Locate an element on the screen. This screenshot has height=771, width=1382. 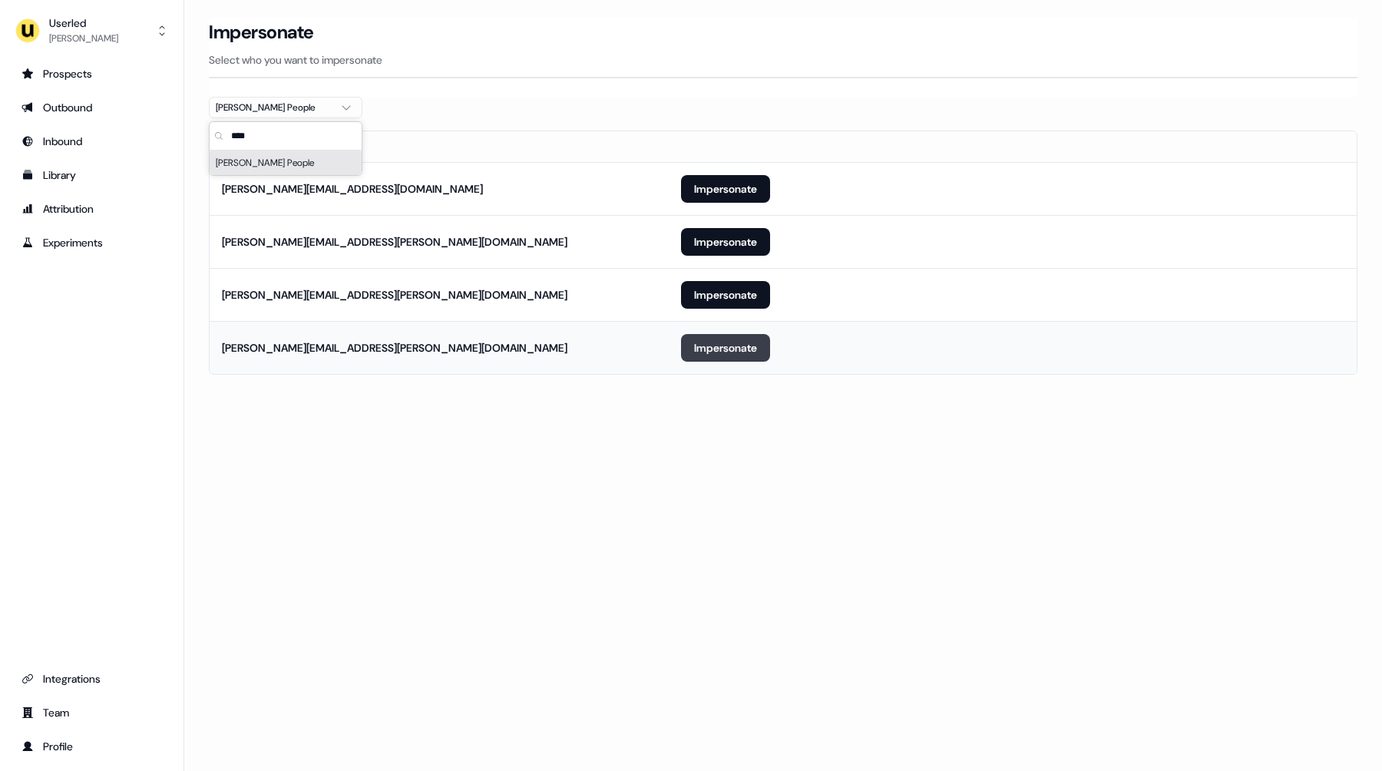
a: Go to outbound experience is located at coordinates (91, 107).